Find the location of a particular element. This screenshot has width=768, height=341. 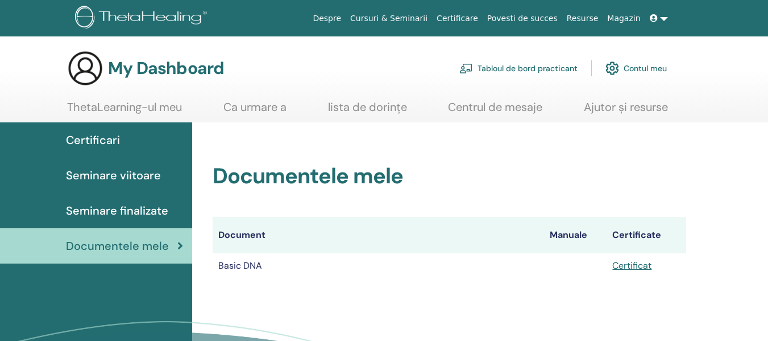

h2: Documentele mele is located at coordinates (449, 176).